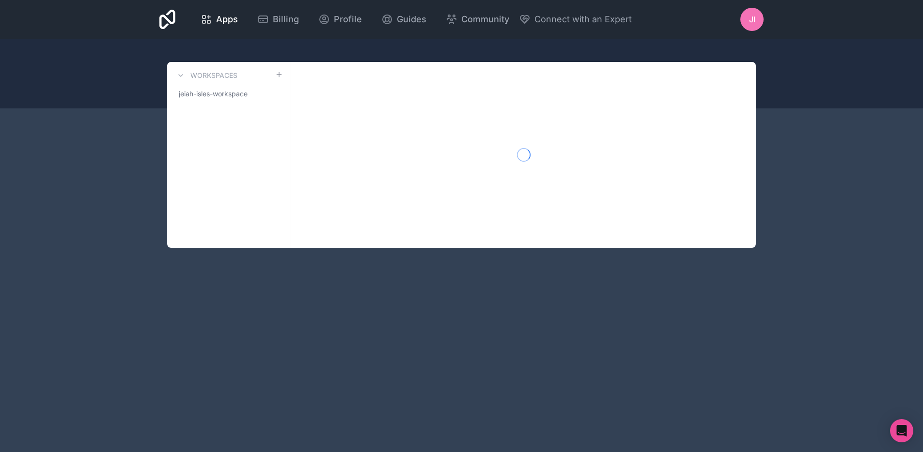 Image resolution: width=923 pixels, height=452 pixels. I want to click on a: Guides, so click(403, 19).